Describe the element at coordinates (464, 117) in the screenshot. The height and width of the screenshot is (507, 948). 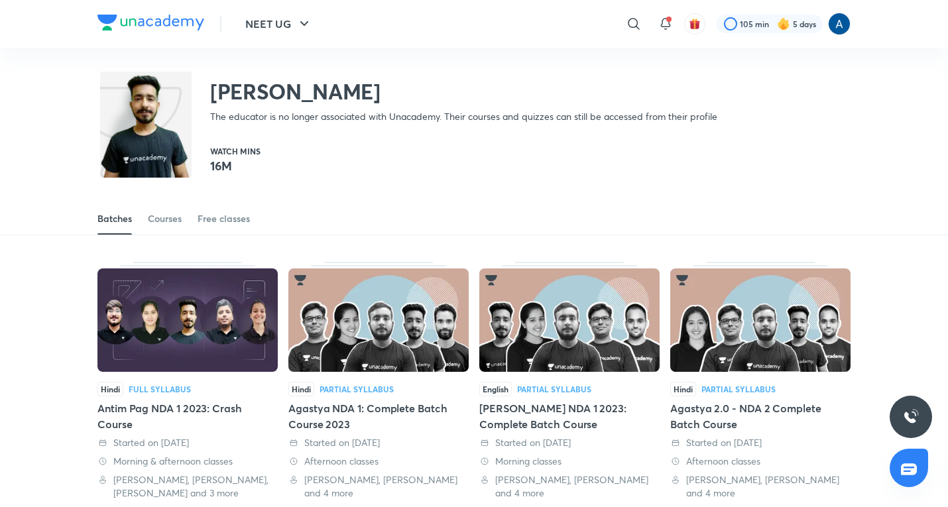
I see `p: The educator is no longer associated with Unacademy. Their courses and quizzes can still be acces...` at that location.